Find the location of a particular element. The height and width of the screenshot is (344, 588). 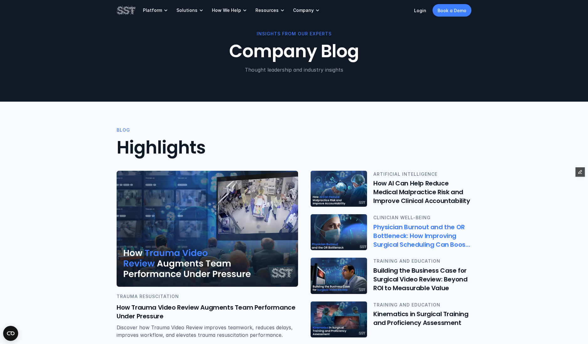

a: SST logo is located at coordinates (126, 10).